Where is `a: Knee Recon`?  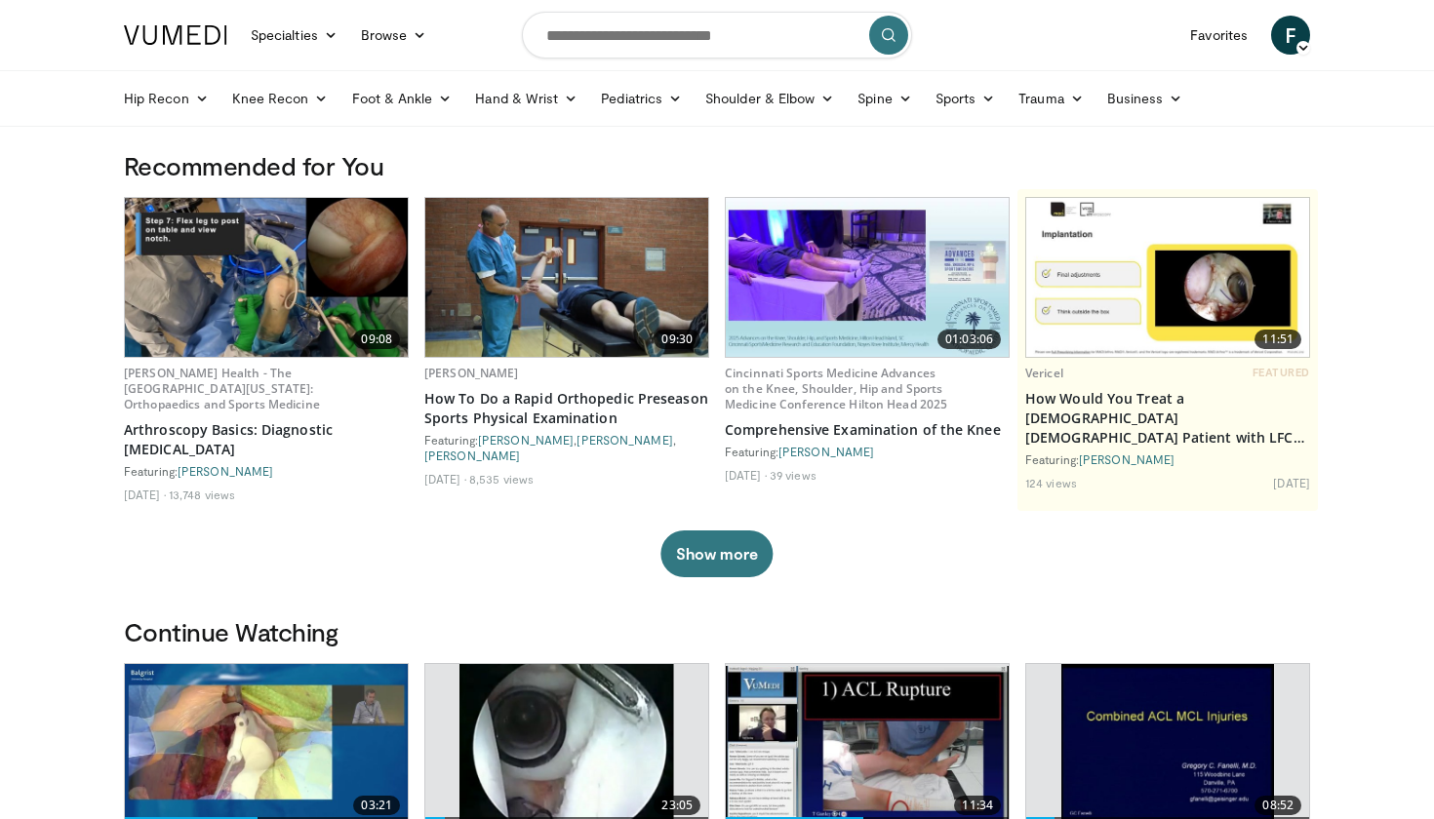 a: Knee Recon is located at coordinates (280, 99).